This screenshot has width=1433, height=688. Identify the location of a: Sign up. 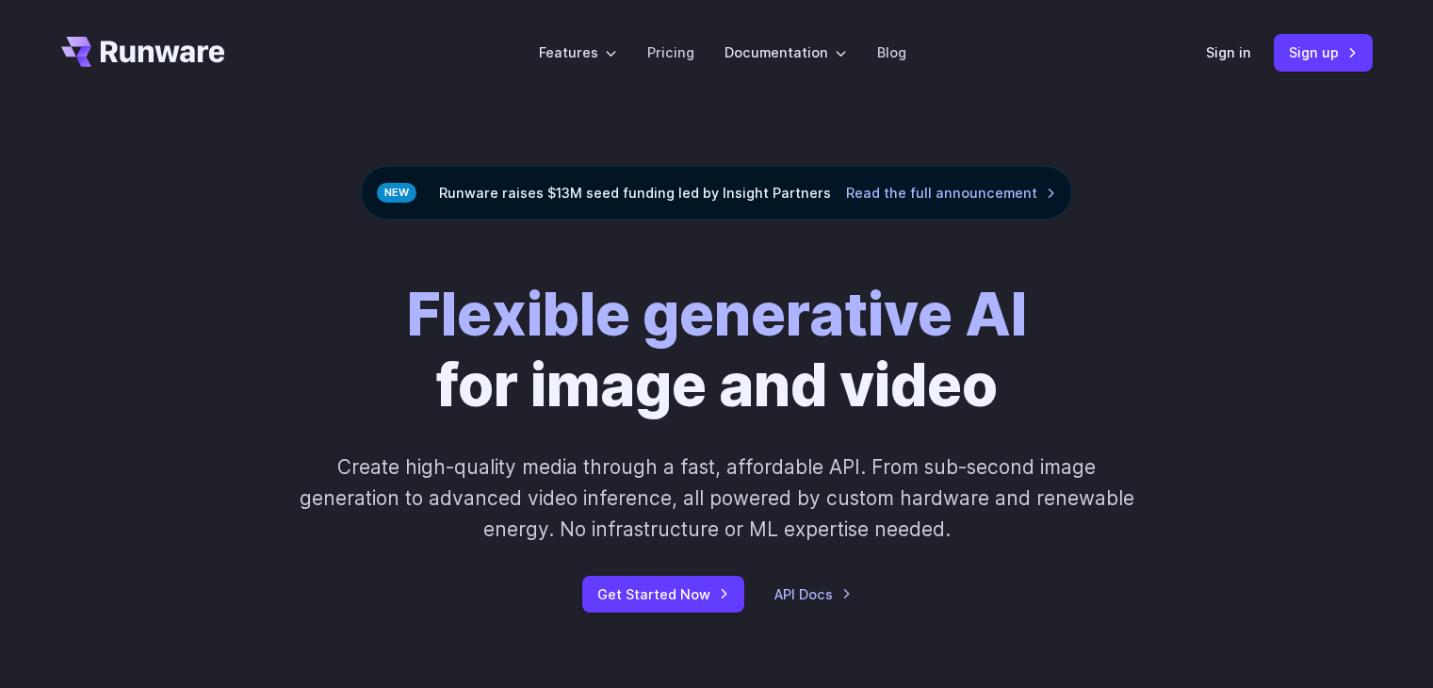
(1323, 52).